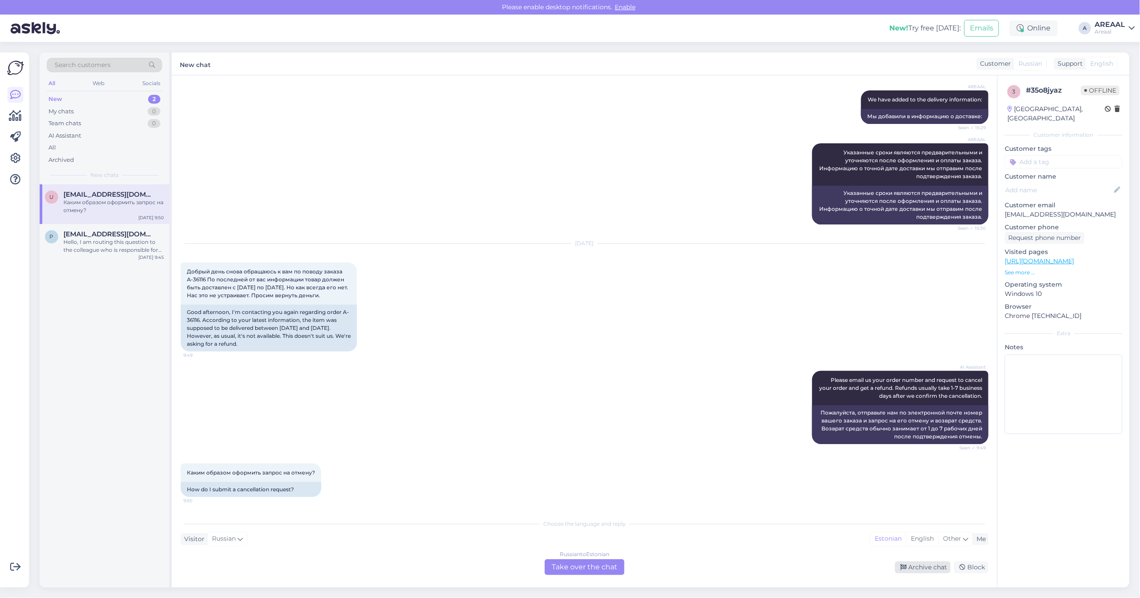  What do you see at coordinates (65, 123) in the screenshot?
I see `div: Team chats` at bounding box center [65, 123].